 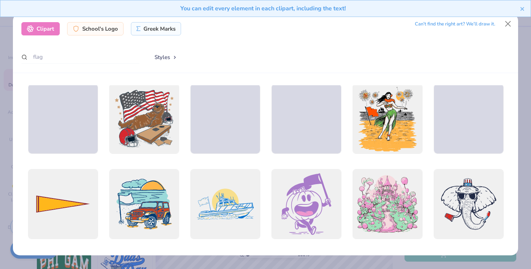 I want to click on div: School's Logo, so click(x=95, y=29).